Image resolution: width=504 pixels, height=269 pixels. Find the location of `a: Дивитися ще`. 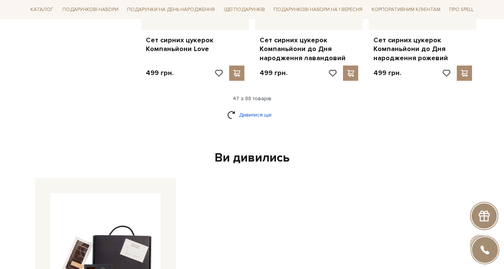

a: Дивитися ще is located at coordinates (252, 115).